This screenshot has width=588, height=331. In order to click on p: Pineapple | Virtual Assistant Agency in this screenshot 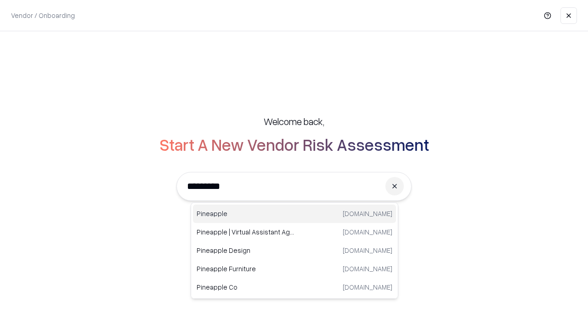, I will do `click(245, 231)`.